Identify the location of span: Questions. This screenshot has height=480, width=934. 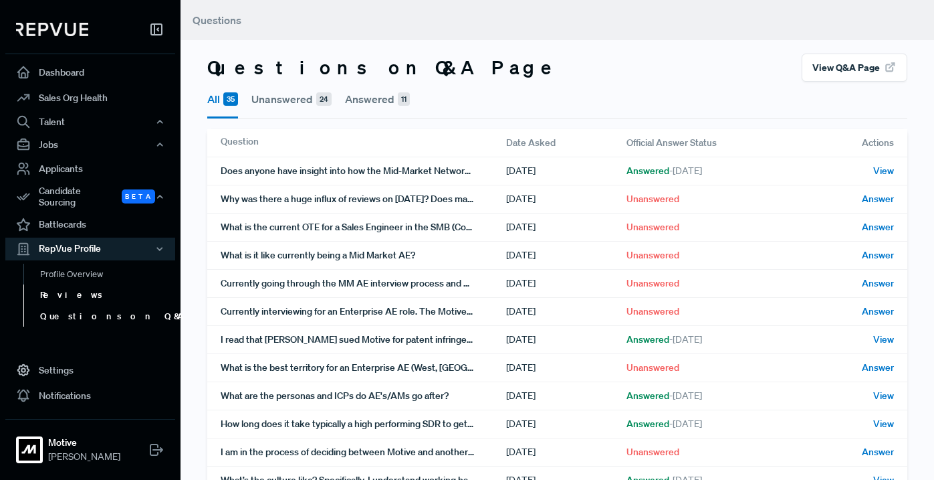
(217, 20).